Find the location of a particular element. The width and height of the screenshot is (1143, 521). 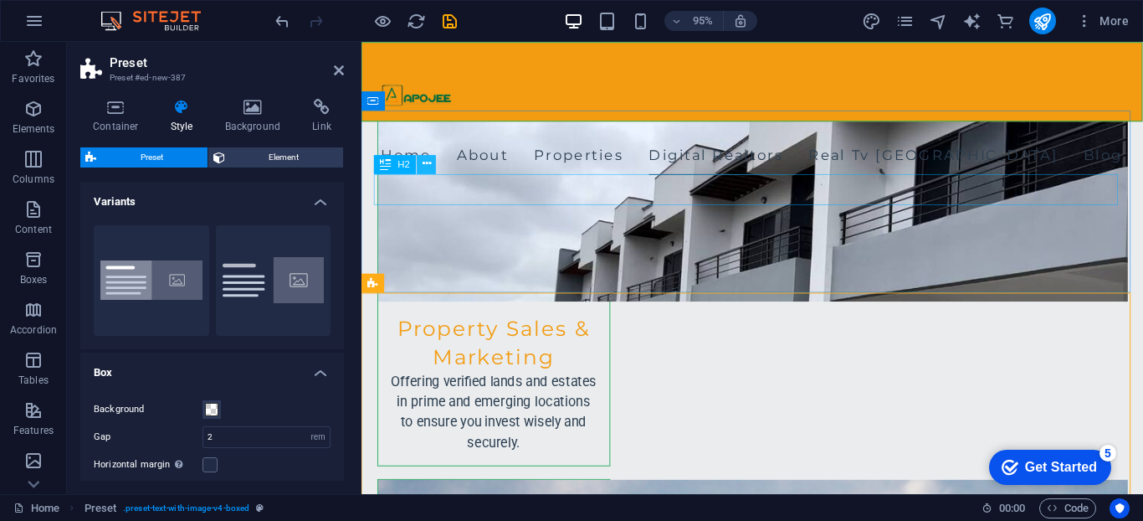

i: Publish is located at coordinates (1042, 21).